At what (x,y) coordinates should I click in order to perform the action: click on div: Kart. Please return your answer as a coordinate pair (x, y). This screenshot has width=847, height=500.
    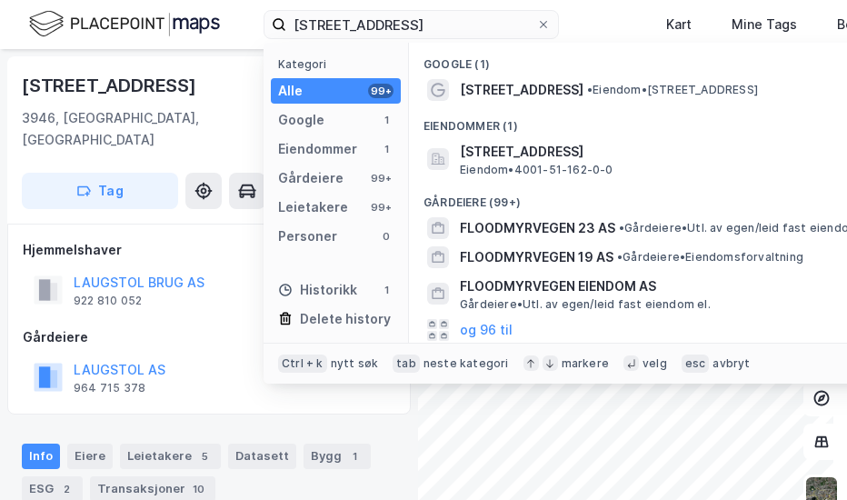
    Looking at the image, I should click on (679, 25).